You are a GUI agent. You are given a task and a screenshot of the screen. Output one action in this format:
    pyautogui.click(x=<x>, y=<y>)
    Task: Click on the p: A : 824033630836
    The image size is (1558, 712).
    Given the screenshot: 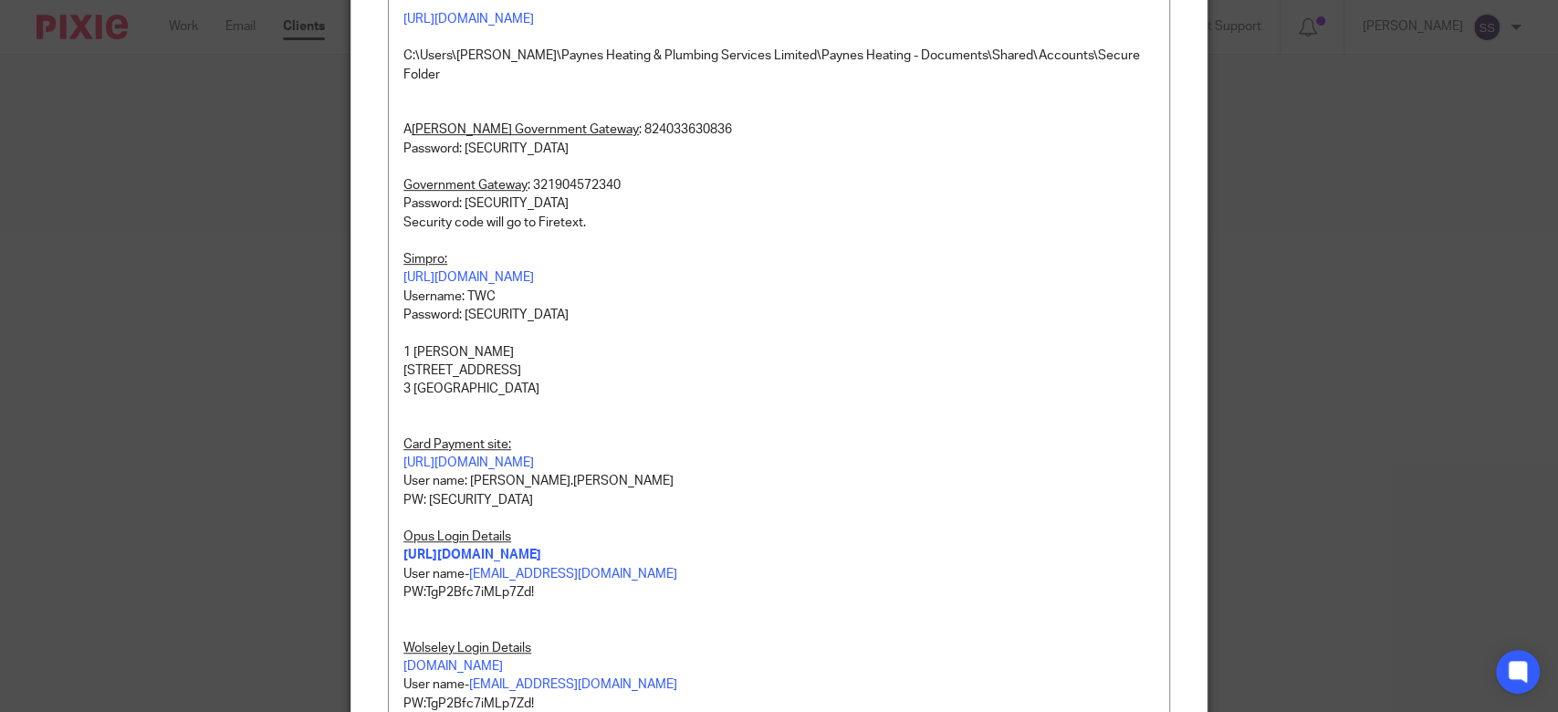 What is the action you would take?
    pyautogui.click(x=779, y=130)
    